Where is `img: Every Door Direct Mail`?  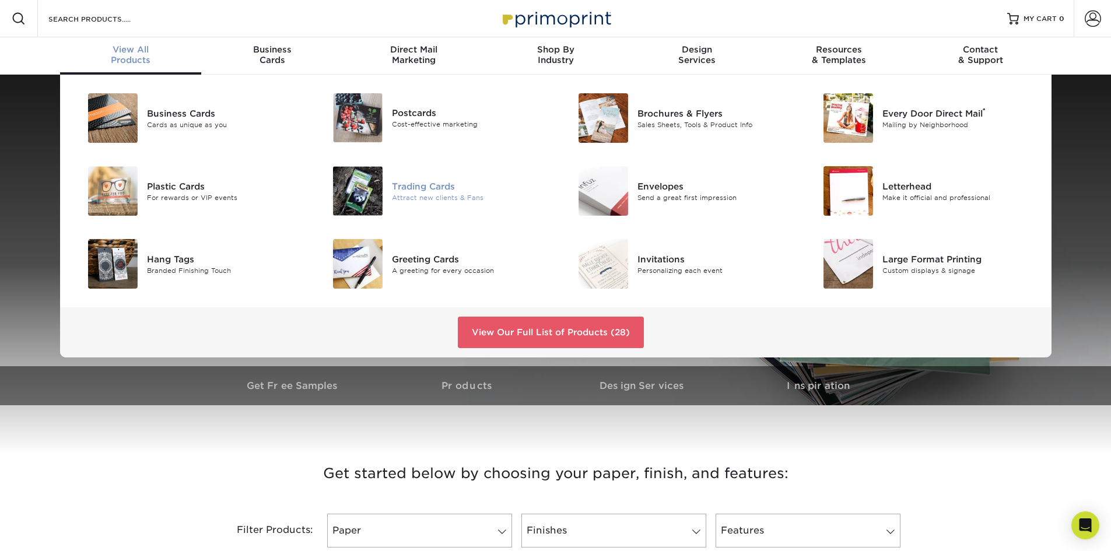
img: Every Door Direct Mail is located at coordinates (848, 118).